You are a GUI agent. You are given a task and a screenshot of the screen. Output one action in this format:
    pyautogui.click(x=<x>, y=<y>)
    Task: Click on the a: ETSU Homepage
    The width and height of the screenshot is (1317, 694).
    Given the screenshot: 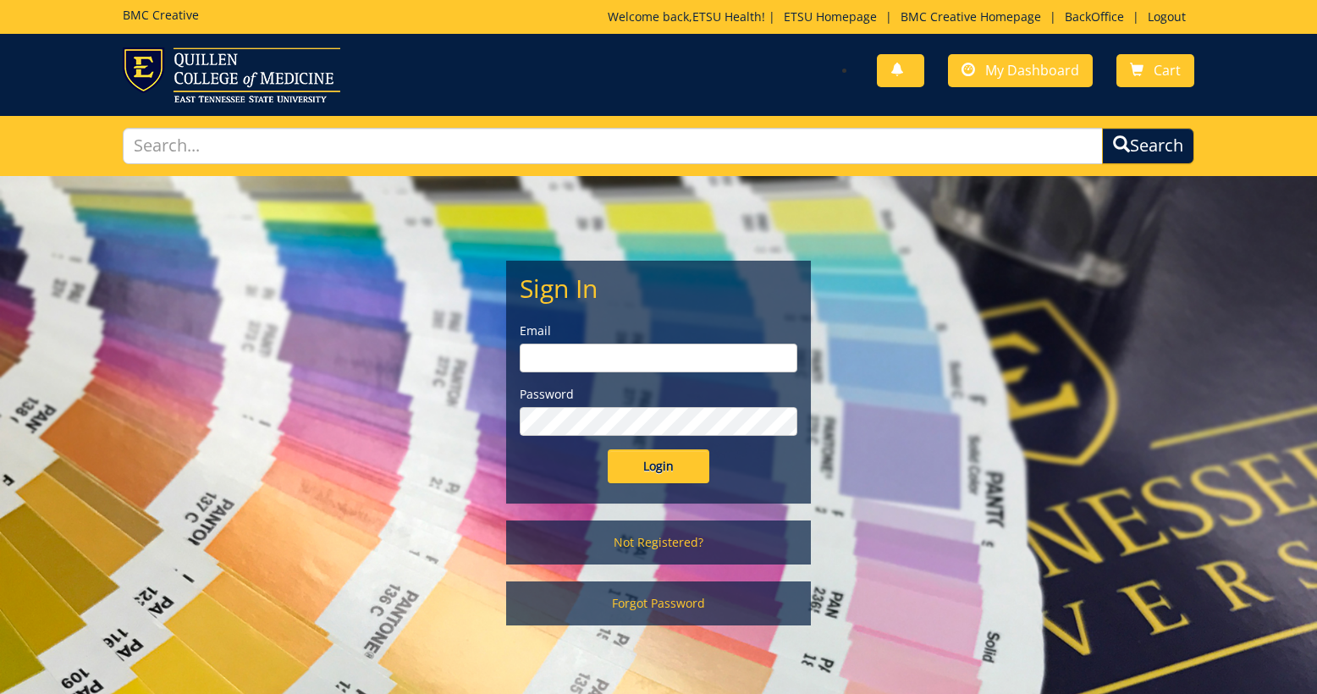 What is the action you would take?
    pyautogui.click(x=831, y=16)
    